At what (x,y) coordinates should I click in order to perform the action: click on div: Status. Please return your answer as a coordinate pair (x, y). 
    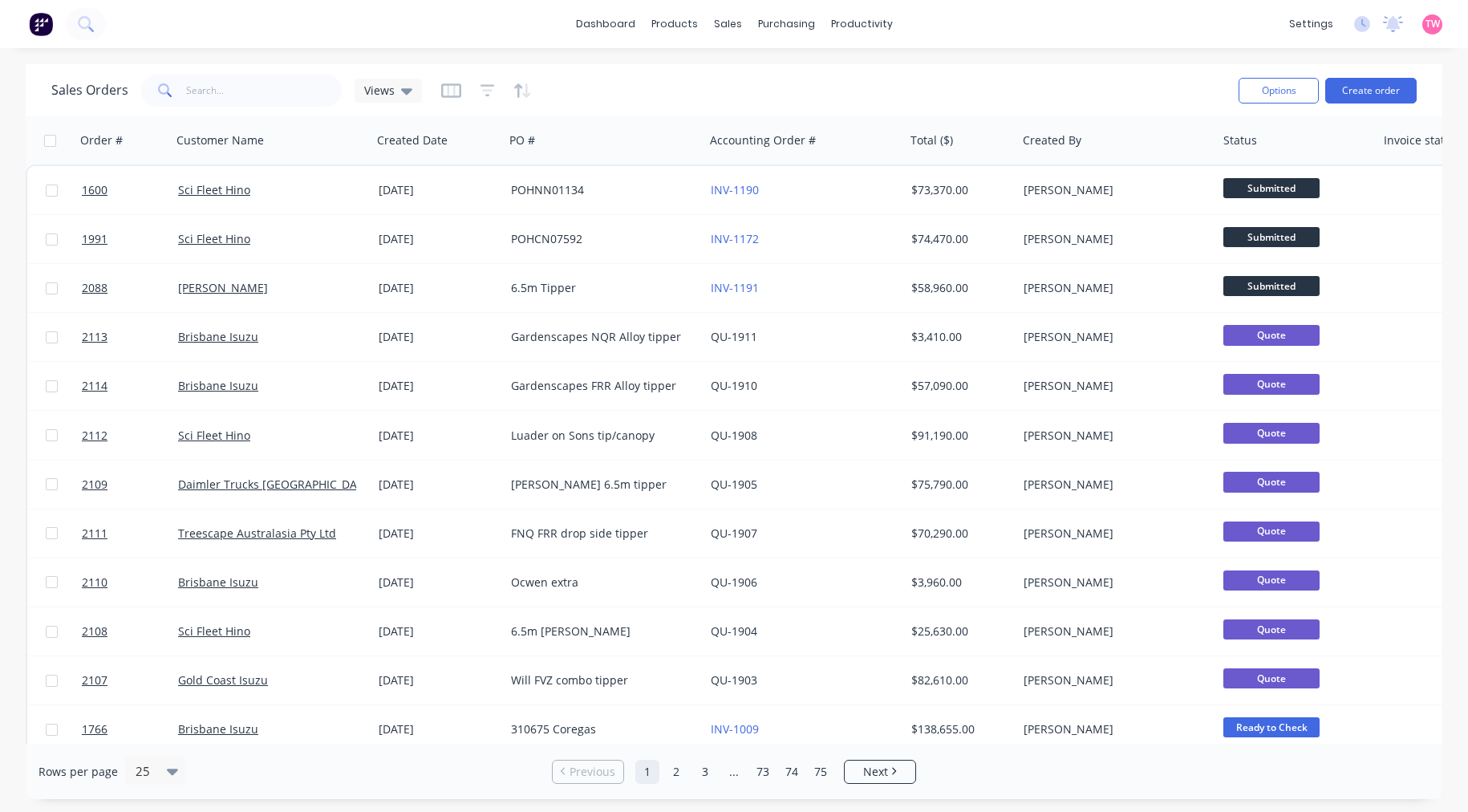
    Looking at the image, I should click on (1240, 140).